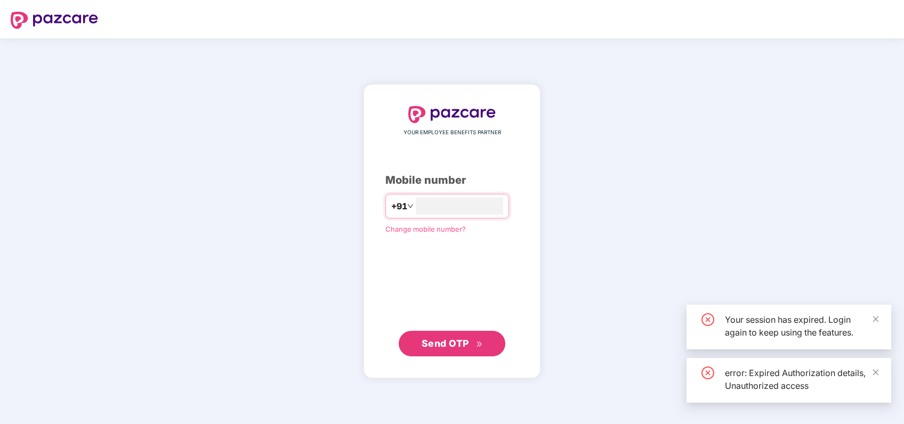  I want to click on div: Mobile number, so click(452, 180).